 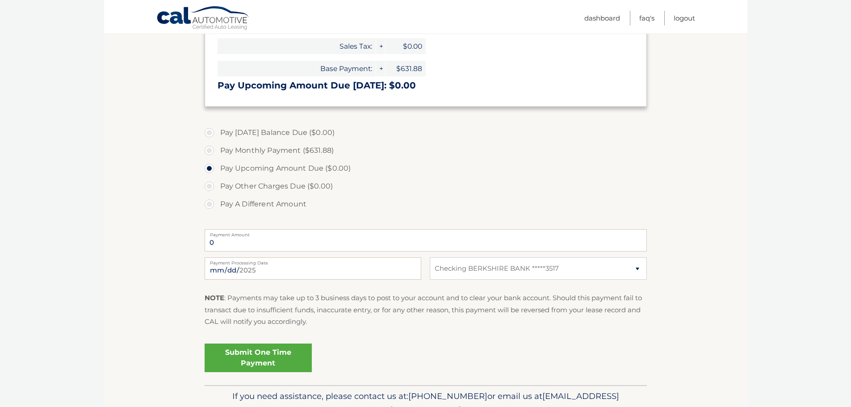 What do you see at coordinates (297, 68) in the screenshot?
I see `span: Base Payment:` at bounding box center [297, 68].